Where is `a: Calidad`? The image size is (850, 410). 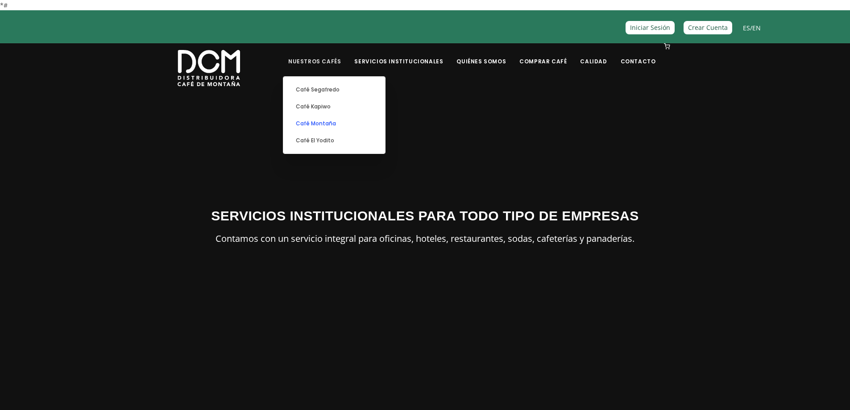 a: Calidad is located at coordinates (593, 54).